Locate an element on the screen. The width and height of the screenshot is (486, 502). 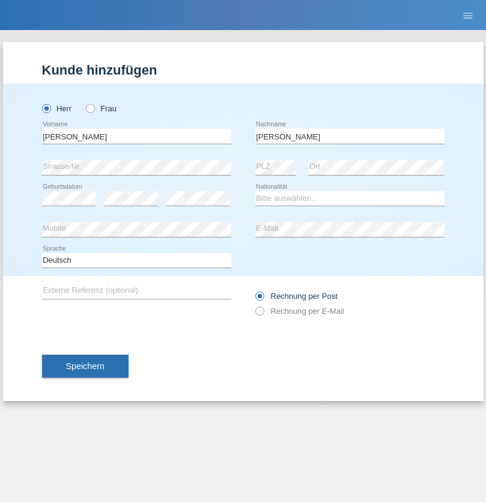
i: menu is located at coordinates (468, 16).